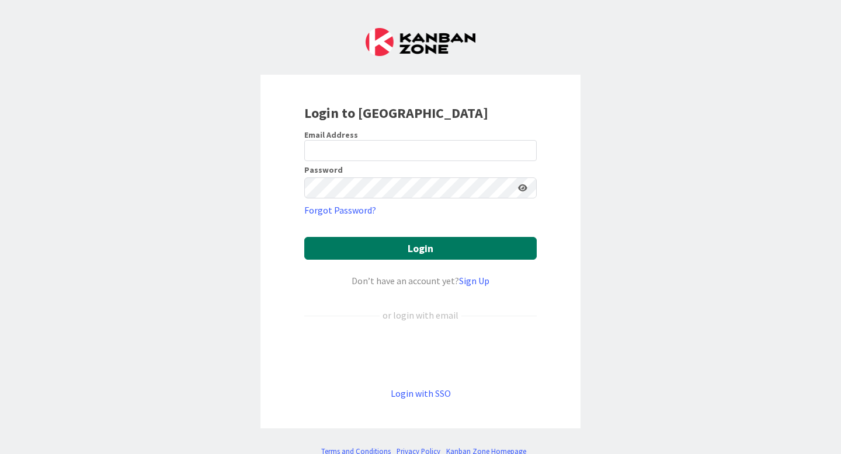 The width and height of the screenshot is (841, 454). What do you see at coordinates (331, 135) in the screenshot?
I see `label: Email Address` at bounding box center [331, 135].